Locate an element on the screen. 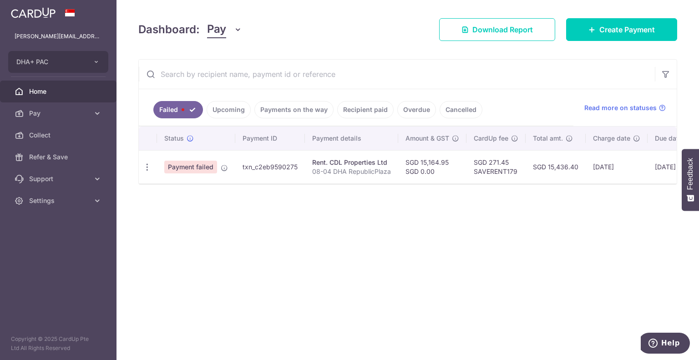 This screenshot has height=360, width=699. a: Download Report is located at coordinates (497, 30).